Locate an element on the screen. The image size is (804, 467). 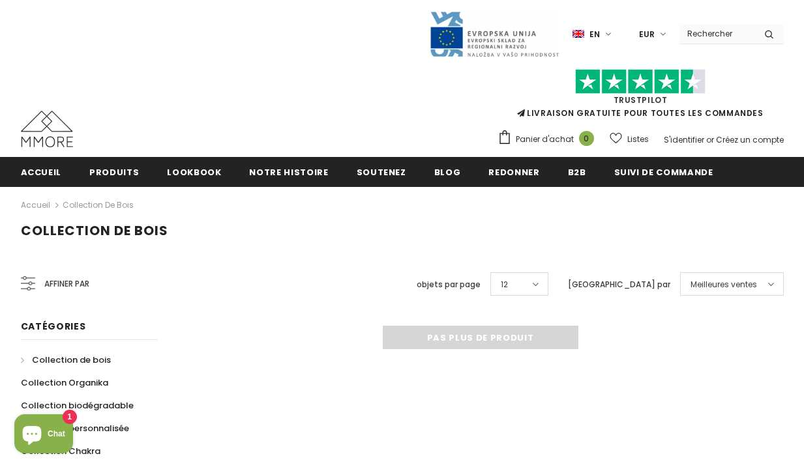
span: Blog is located at coordinates (447, 172).